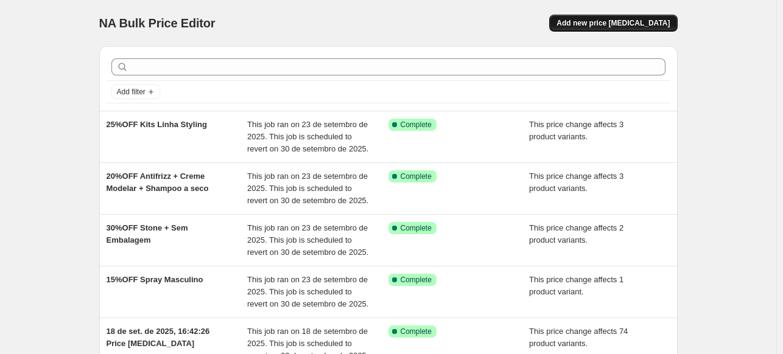 The width and height of the screenshot is (783, 354). What do you see at coordinates (155, 279) in the screenshot?
I see `span: 15%OFF Spray Masculino` at bounding box center [155, 279].